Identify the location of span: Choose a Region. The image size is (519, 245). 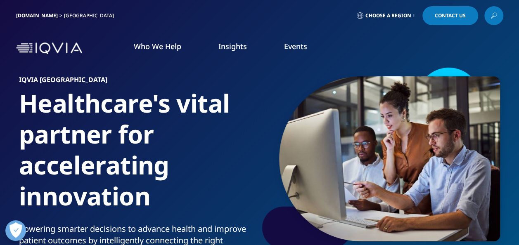
(388, 16).